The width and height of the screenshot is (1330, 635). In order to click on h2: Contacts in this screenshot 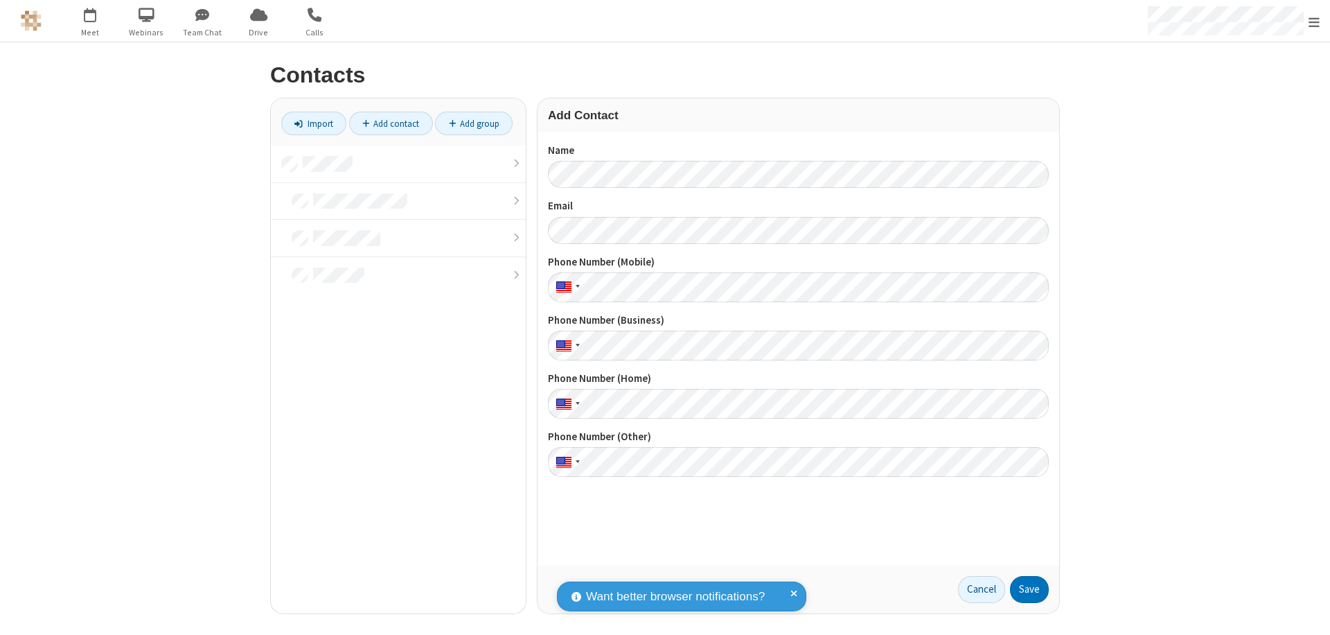, I will do `click(665, 75)`.